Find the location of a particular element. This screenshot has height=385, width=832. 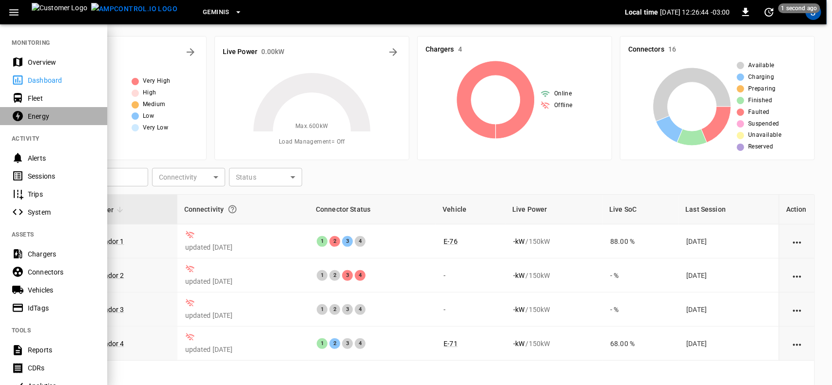

div: Chargers is located at coordinates (61, 254).